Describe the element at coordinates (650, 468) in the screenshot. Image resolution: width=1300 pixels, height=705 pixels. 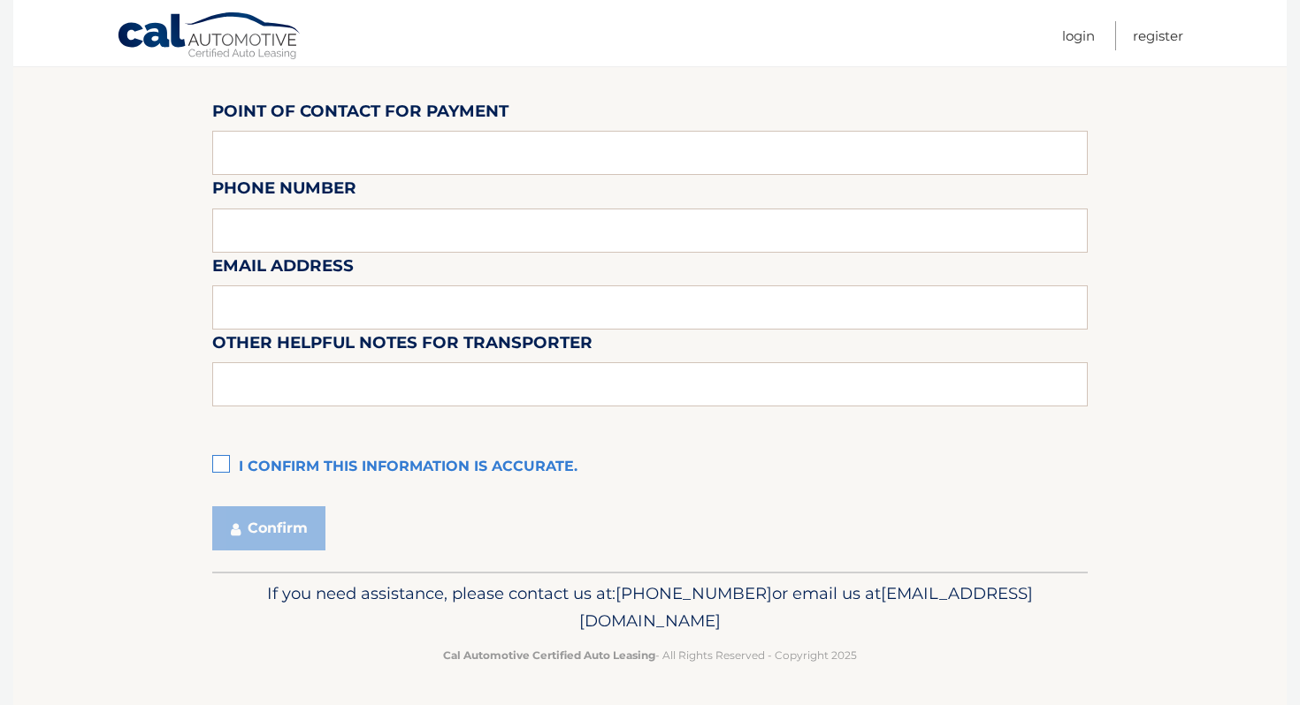
I see `label: I confirm this information is accurate.` at that location.